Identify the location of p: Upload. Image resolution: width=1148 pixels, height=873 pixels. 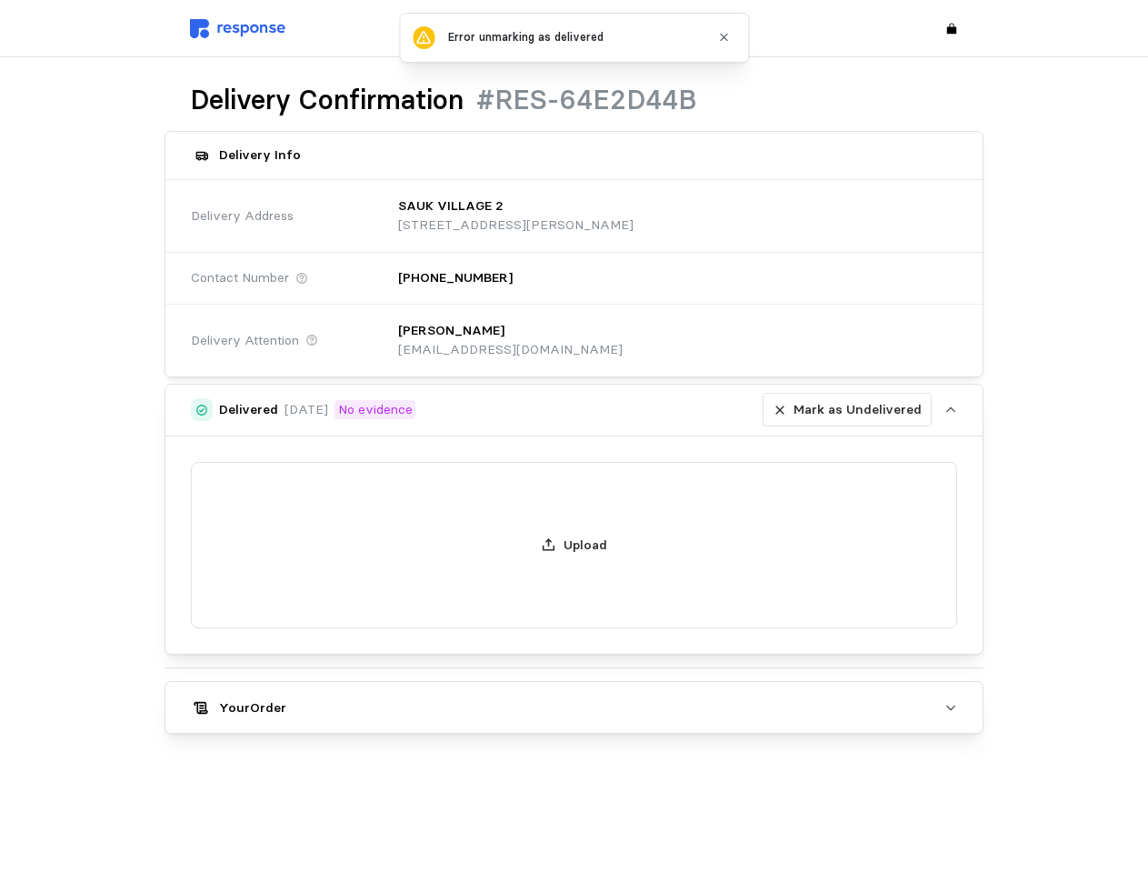
(585, 545).